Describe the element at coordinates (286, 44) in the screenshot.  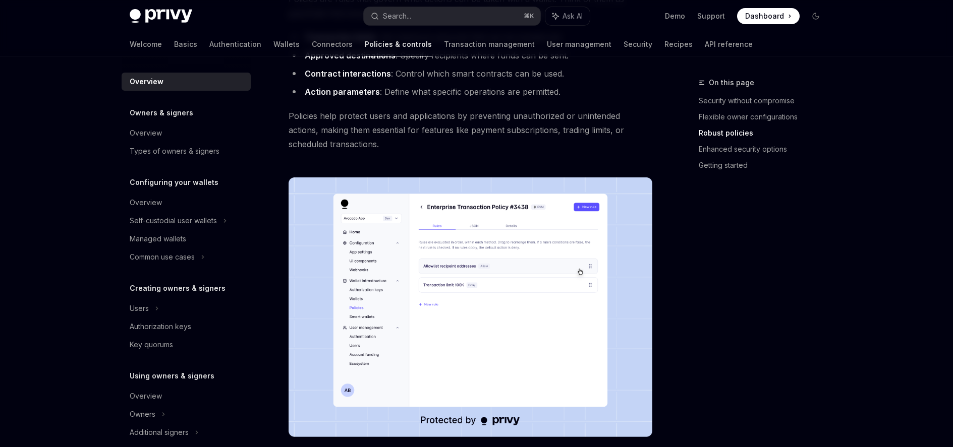
I see `a: Wallets` at that location.